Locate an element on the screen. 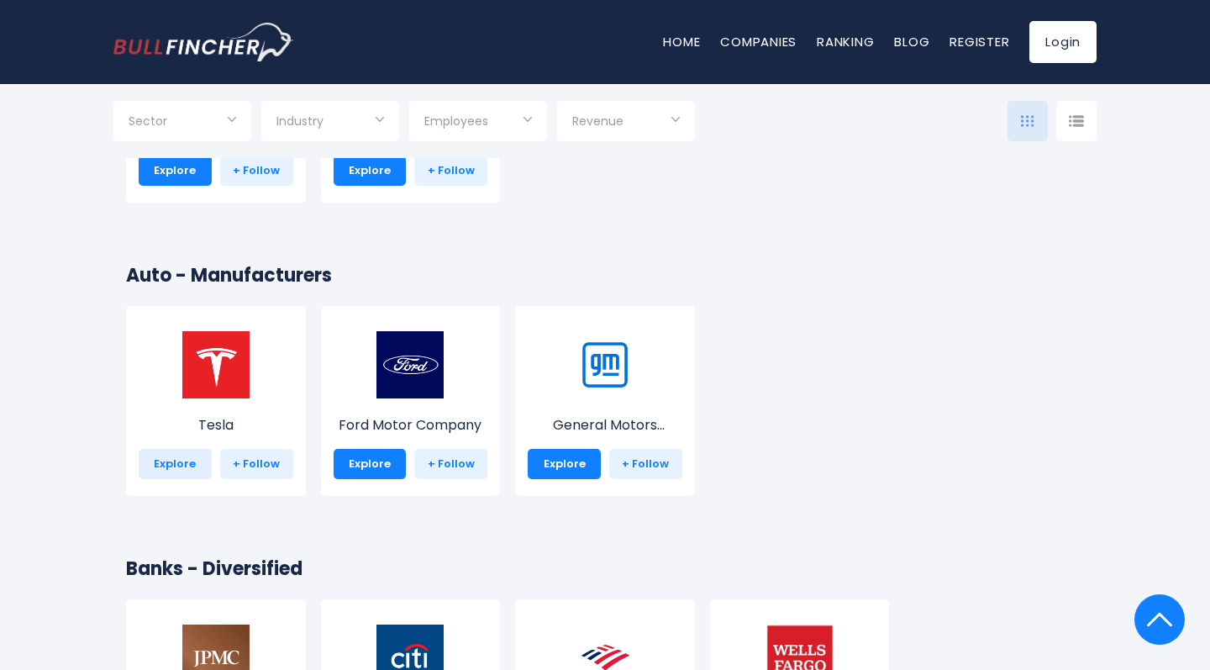 Image resolution: width=1210 pixels, height=670 pixels. a: Companies is located at coordinates (758, 41).